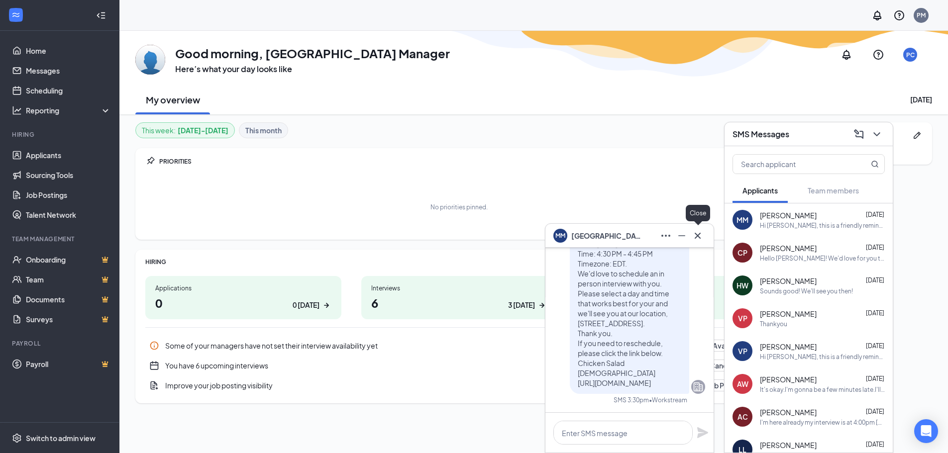 Image resolution: width=948 pixels, height=453 pixels. What do you see at coordinates (666, 236) in the screenshot?
I see `svg: Ellipses` at bounding box center [666, 236].